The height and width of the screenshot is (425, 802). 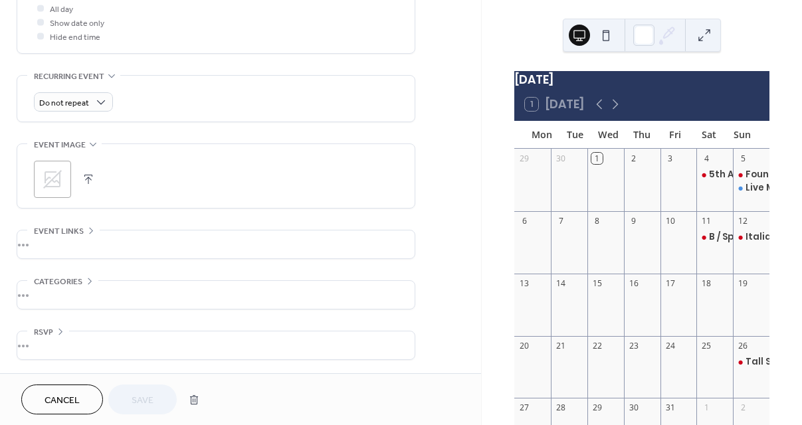 I want to click on div: 15, so click(x=597, y=283).